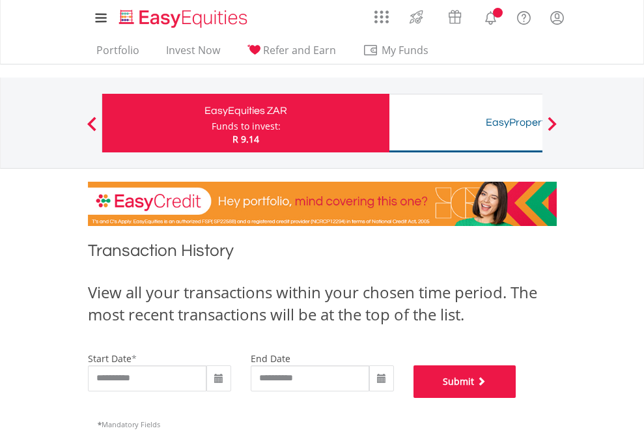 This screenshot has width=644, height=437. I want to click on span: R 9.14, so click(245, 139).